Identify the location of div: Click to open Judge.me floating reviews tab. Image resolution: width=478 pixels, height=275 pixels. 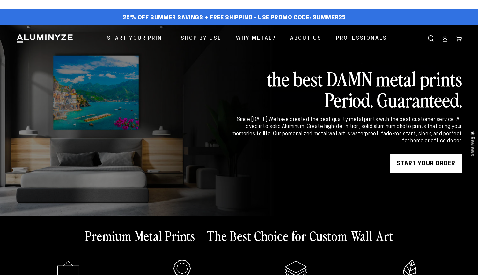
(472, 143).